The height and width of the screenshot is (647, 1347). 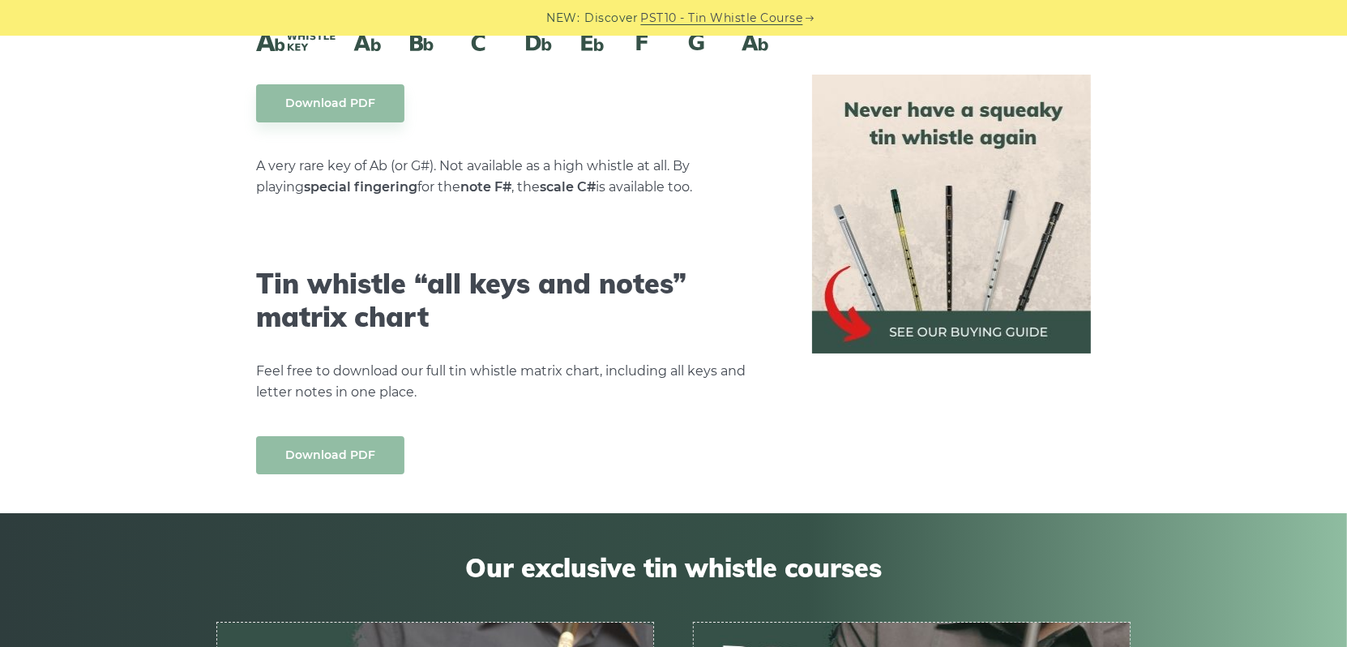 I want to click on span: NEW:, so click(x=563, y=18).